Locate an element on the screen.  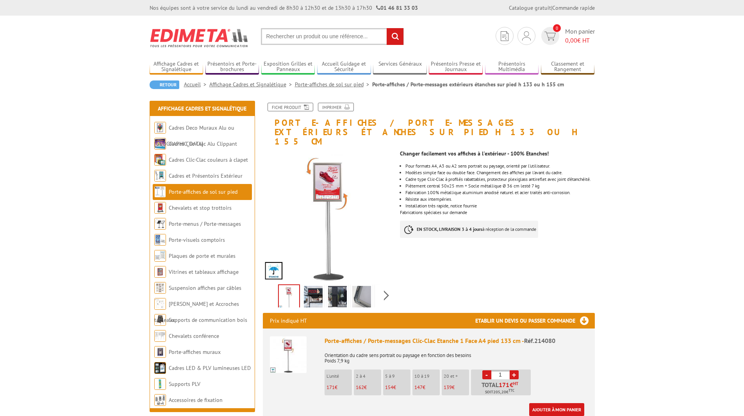
span: € HT is located at coordinates (580, 40).